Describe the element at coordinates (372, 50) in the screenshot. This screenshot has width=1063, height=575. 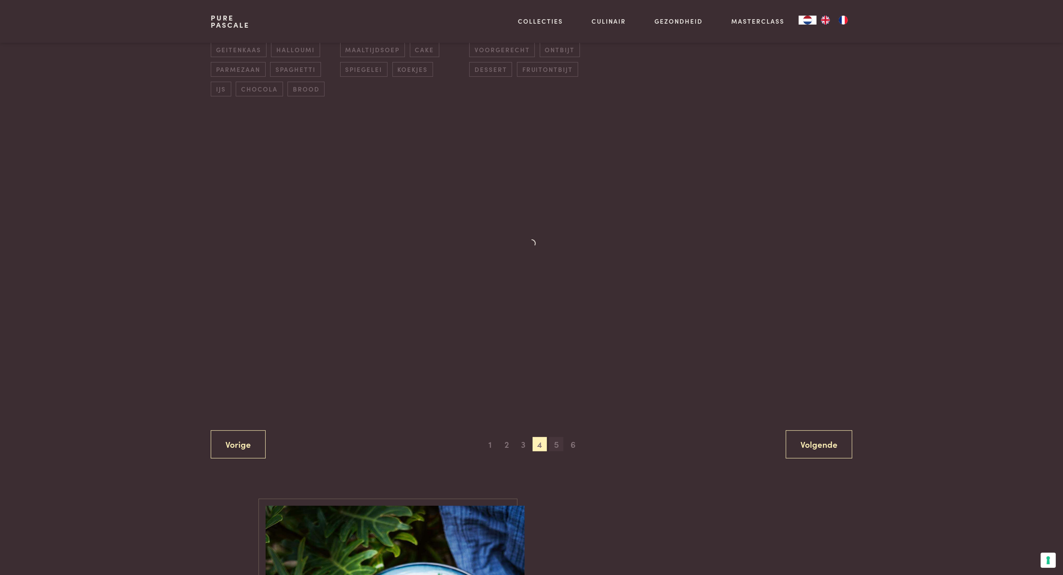
I see `span: maaltijdsoep` at that location.